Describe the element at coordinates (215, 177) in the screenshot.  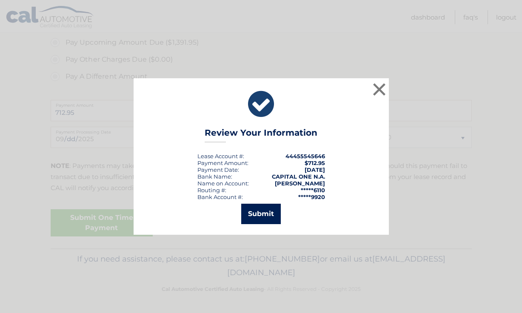
I see `div: Bank Name:` at that location.